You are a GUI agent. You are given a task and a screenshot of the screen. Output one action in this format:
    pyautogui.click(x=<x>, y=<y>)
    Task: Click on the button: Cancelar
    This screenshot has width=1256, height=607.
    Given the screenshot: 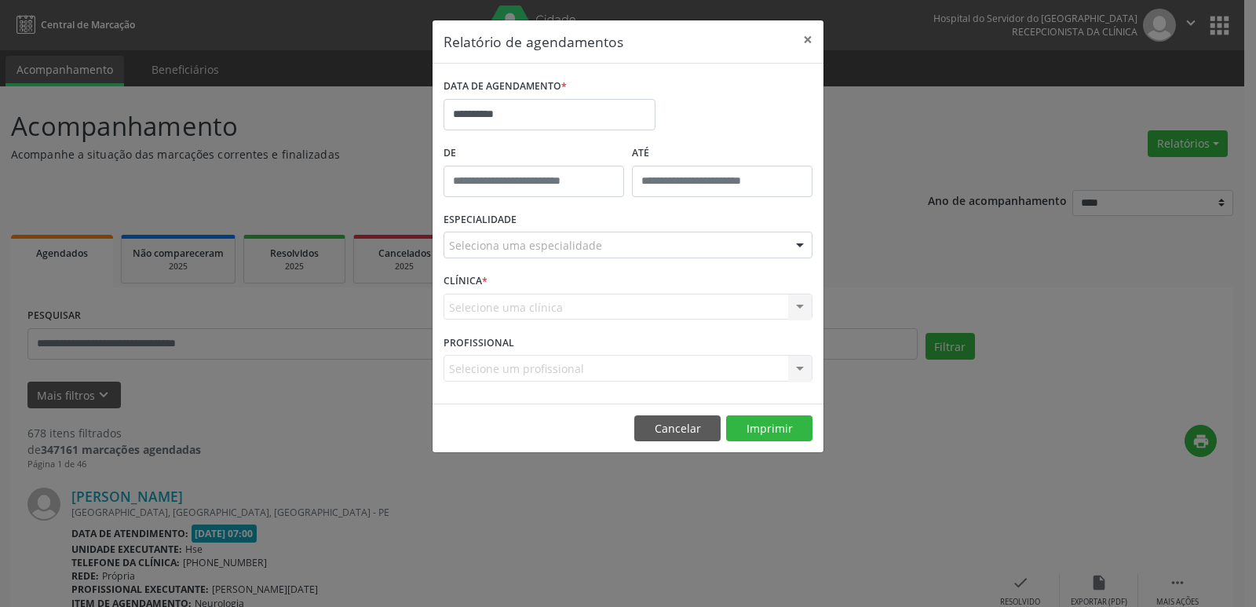 What is the action you would take?
    pyautogui.click(x=678, y=429)
    